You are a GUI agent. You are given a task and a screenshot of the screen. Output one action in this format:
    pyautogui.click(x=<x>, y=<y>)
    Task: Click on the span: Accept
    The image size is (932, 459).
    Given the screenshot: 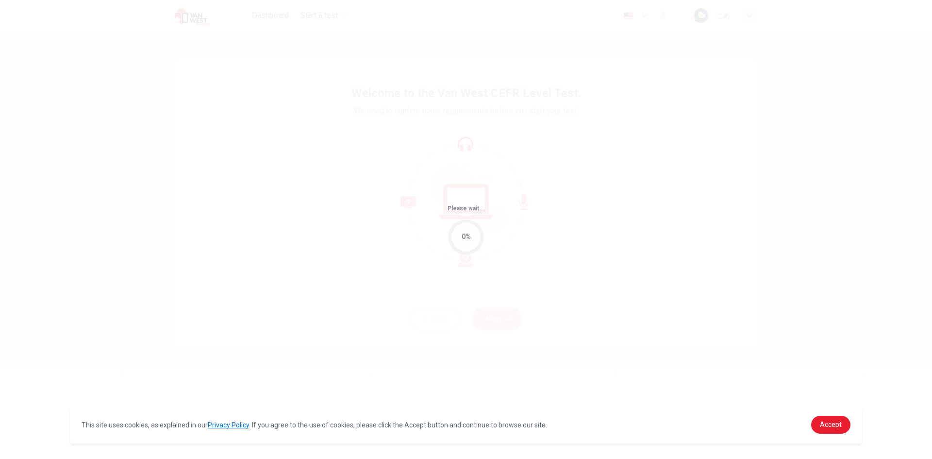 What is the action you would take?
    pyautogui.click(x=831, y=424)
    